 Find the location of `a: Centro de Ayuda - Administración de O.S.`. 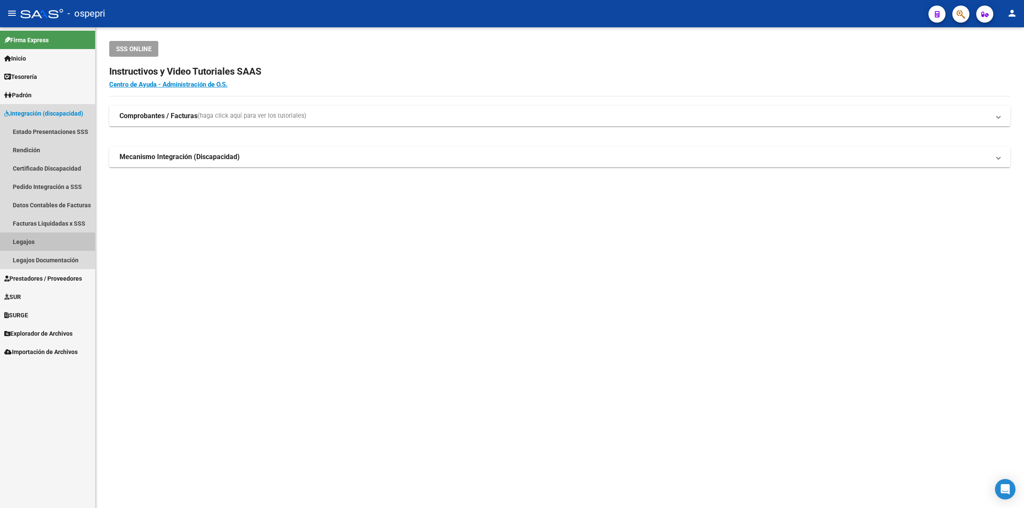

a: Centro de Ayuda - Administración de O.S. is located at coordinates (168, 84).